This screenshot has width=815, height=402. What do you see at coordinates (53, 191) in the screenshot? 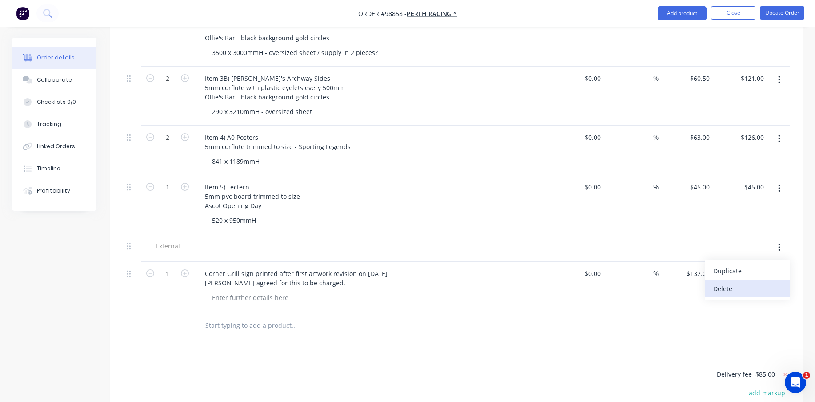
I see `div: Profitability` at bounding box center [53, 191].